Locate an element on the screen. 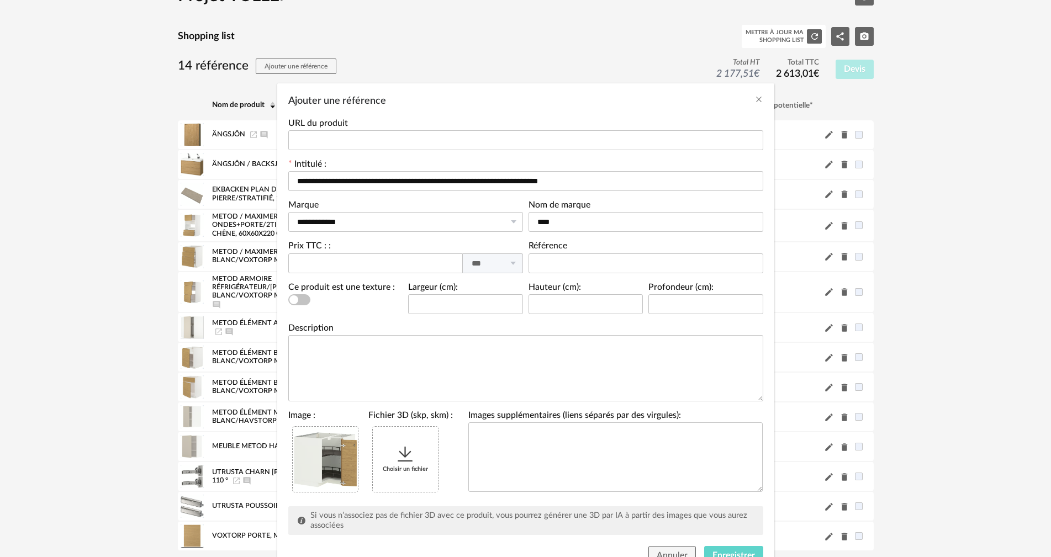 This screenshot has width=1051, height=557. div: Choisir un fichier is located at coordinates (405, 459).